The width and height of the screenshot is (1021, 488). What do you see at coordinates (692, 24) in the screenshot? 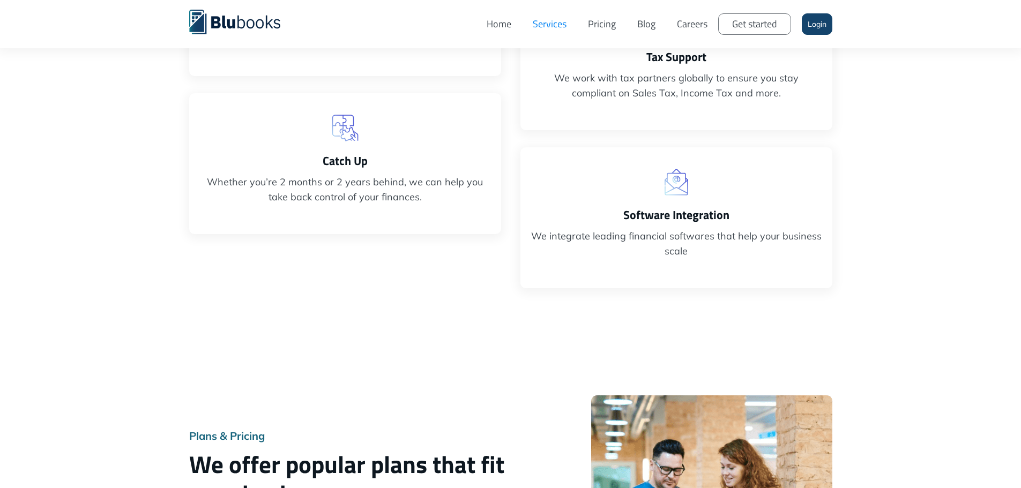
I see `a: Careers` at bounding box center [692, 24].